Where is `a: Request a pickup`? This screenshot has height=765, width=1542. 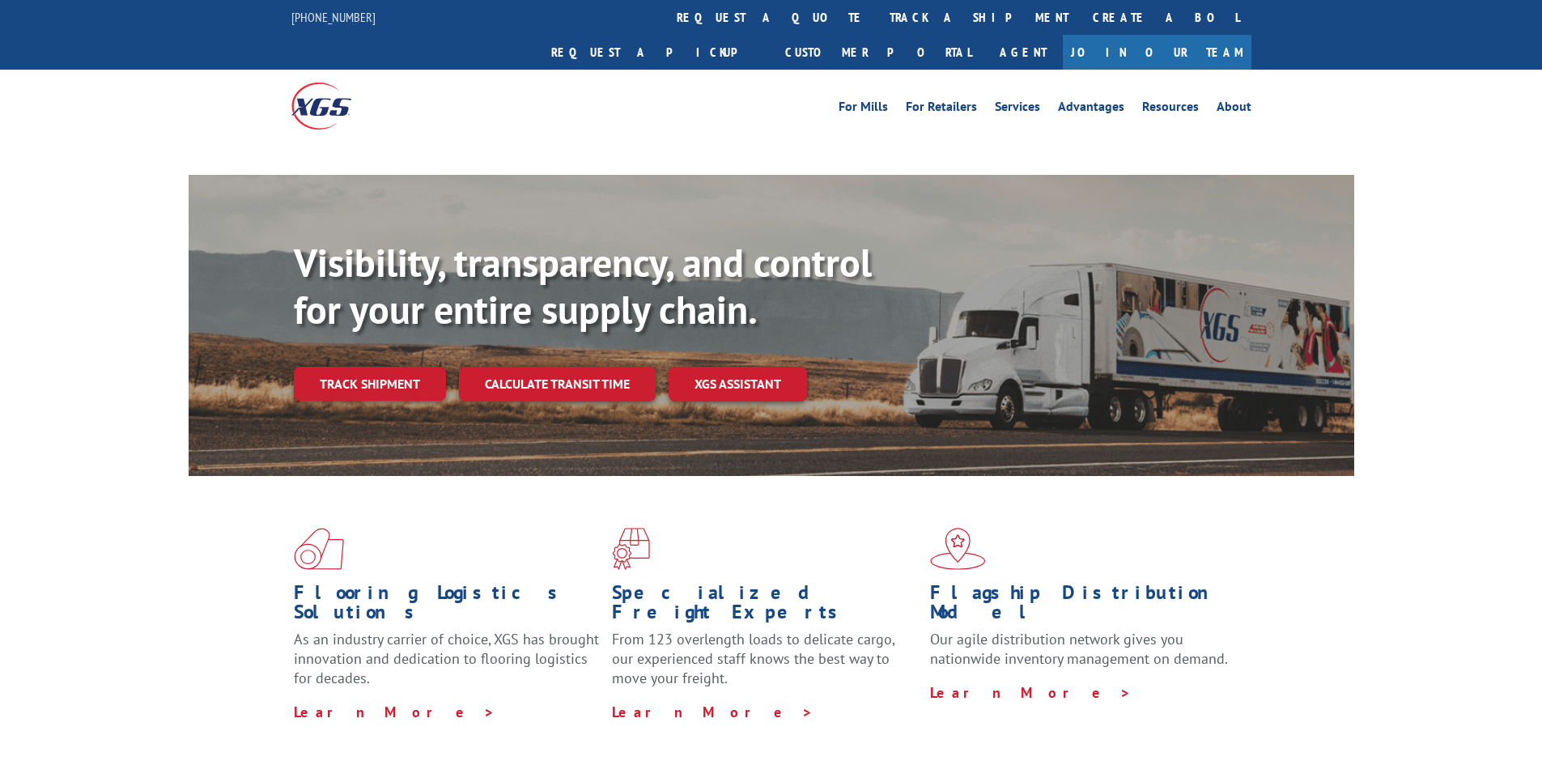
a: Request a pickup is located at coordinates (656, 52).